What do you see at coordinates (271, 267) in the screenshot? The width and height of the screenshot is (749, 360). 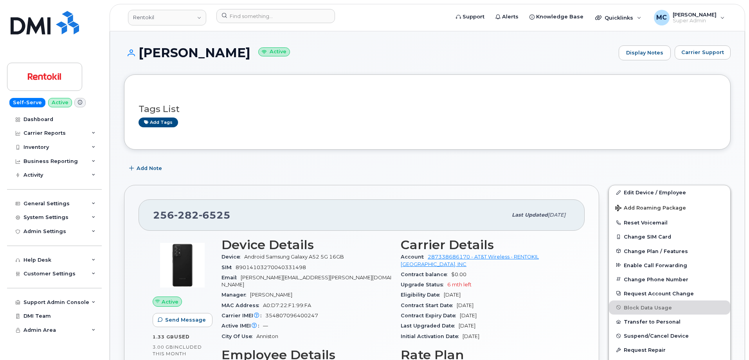 I see `span: 89014103270040331498` at bounding box center [271, 267].